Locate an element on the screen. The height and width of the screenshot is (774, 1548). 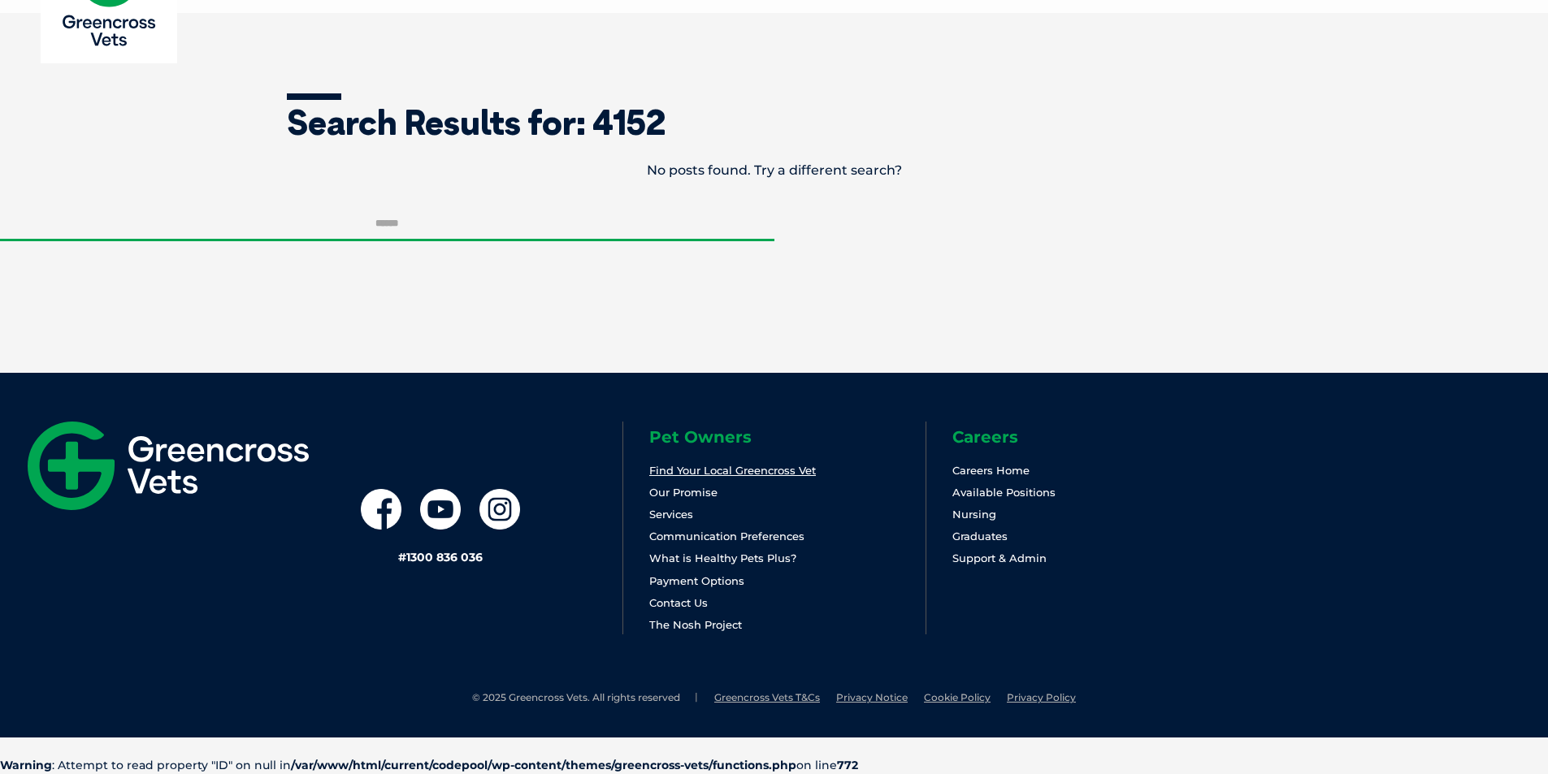
a: Privacy Notice is located at coordinates (872, 697).